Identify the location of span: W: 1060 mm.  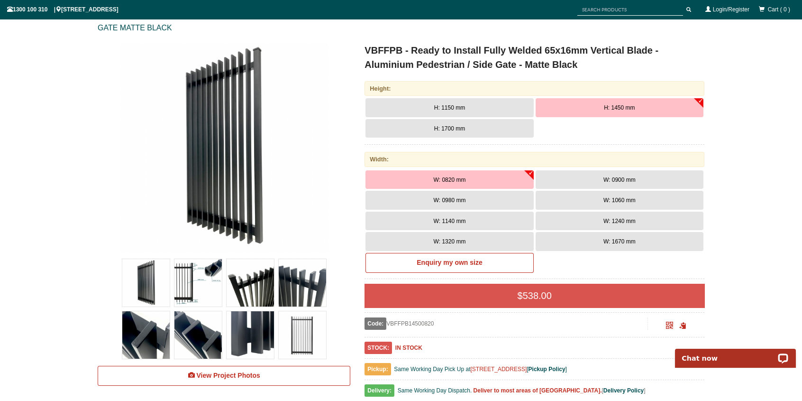
(620, 200).